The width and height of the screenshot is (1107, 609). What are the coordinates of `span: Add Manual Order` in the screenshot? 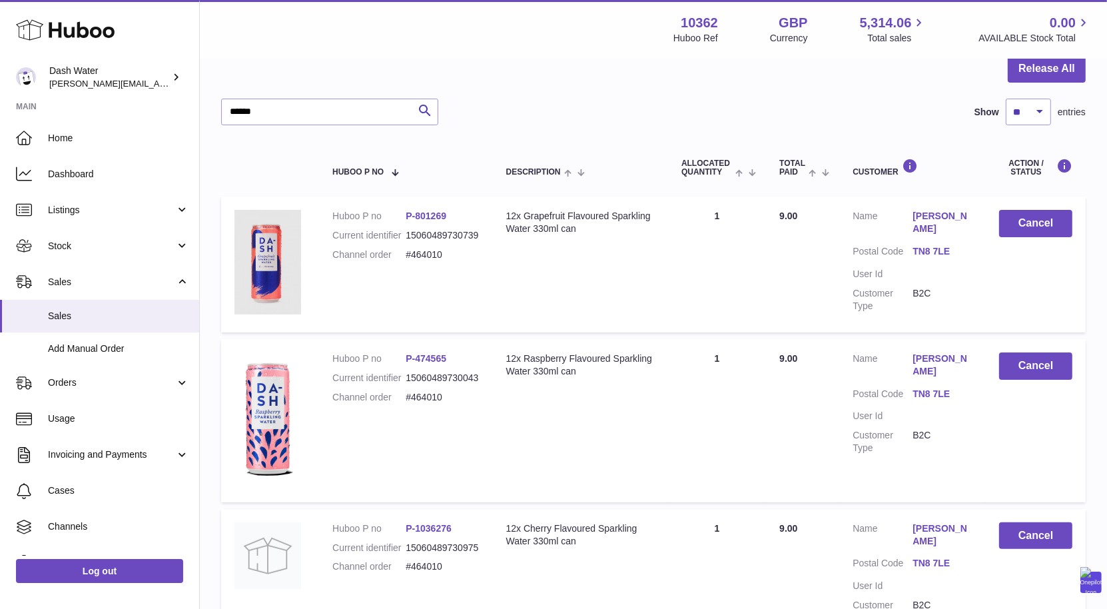 It's located at (119, 348).